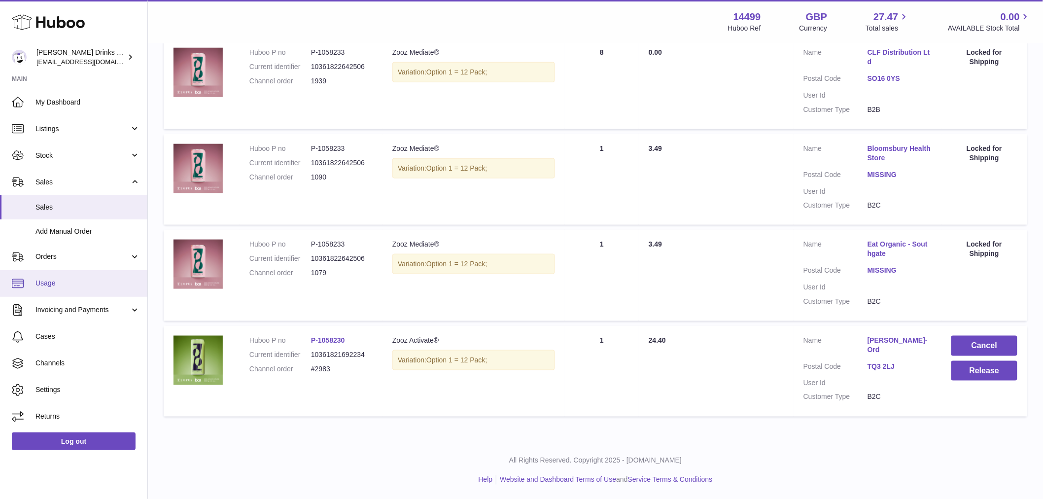  I want to click on img: ACTIVATE_1_9d49eb03-ef52-4e5c-b688-9860ae38d943.png, so click(198, 360).